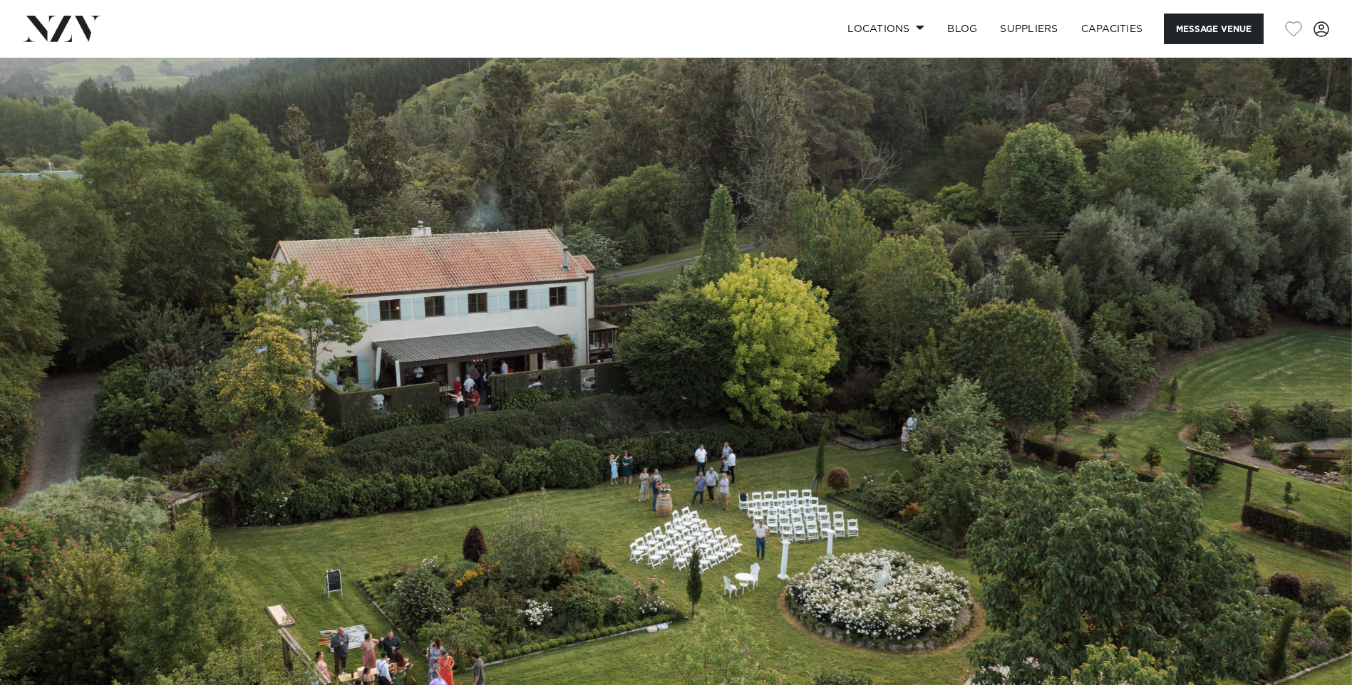  What do you see at coordinates (962, 29) in the screenshot?
I see `a: BLOG` at bounding box center [962, 29].